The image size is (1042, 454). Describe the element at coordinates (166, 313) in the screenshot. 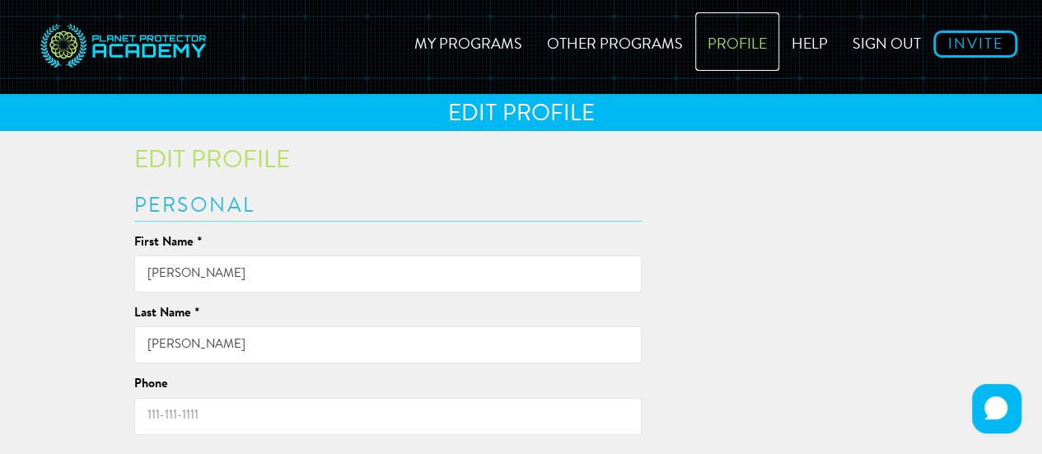

I see `label: Last Name *` at that location.